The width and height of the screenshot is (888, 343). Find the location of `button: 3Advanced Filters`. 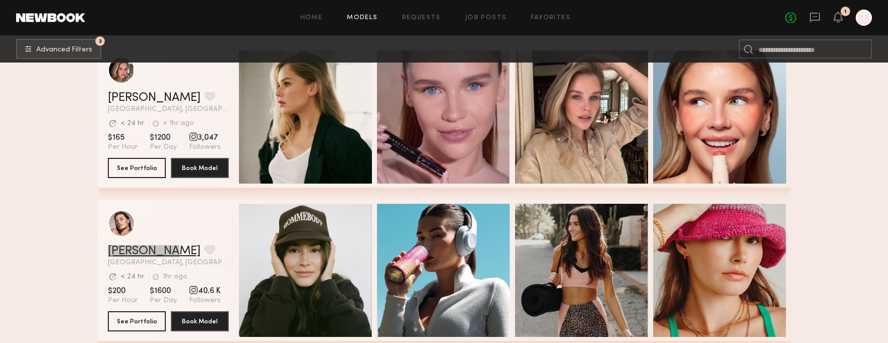

button: 3Advanced Filters is located at coordinates (58, 49).